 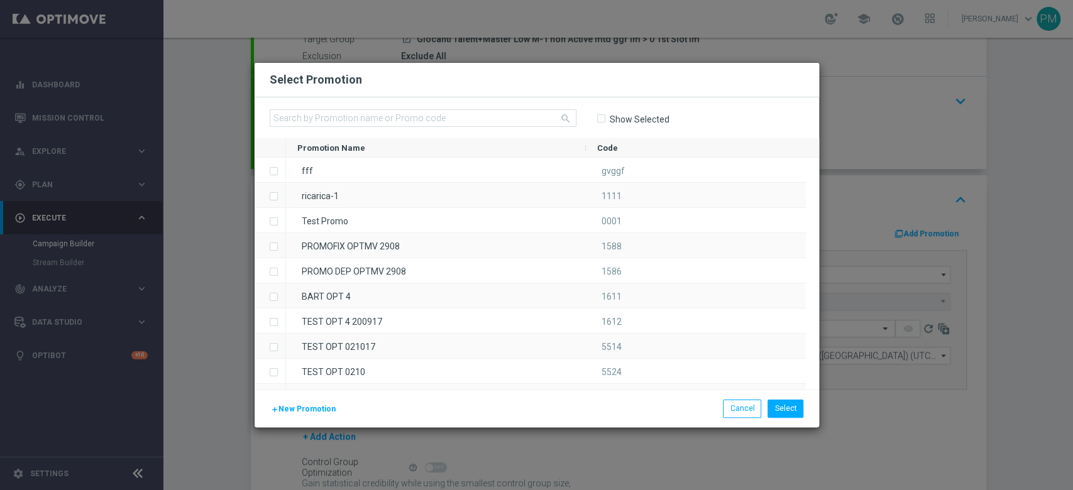 I want to click on span: 1611, so click(x=611, y=297).